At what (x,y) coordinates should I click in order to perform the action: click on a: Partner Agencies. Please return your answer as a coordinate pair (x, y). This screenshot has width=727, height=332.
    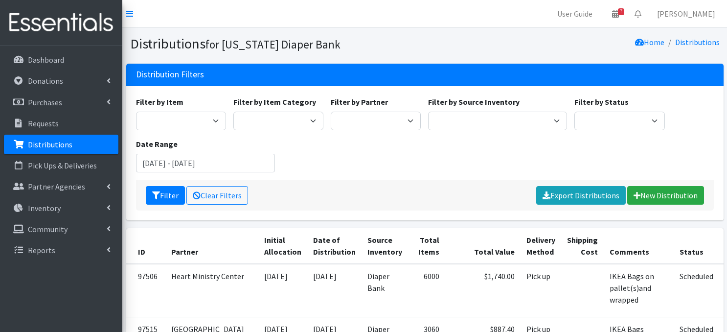
    Looking at the image, I should click on (61, 187).